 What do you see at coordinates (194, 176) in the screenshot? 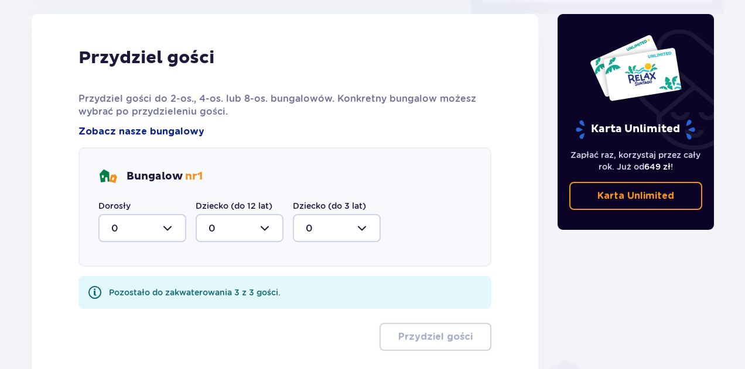
I see `span: nr 1` at bounding box center [194, 176].